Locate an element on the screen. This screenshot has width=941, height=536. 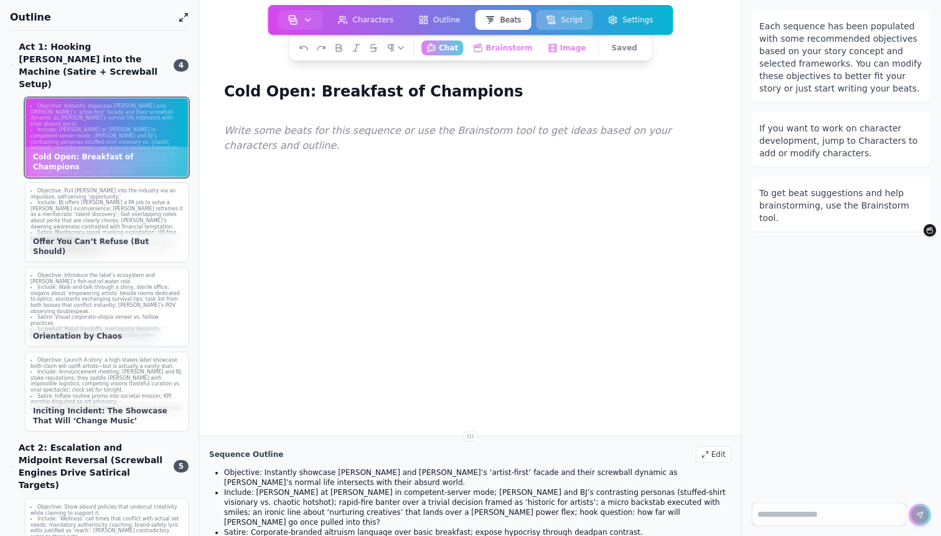
div: To get beat suggestions and help brainstorming, use the Brainstorm tool. is located at coordinates (841, 205).